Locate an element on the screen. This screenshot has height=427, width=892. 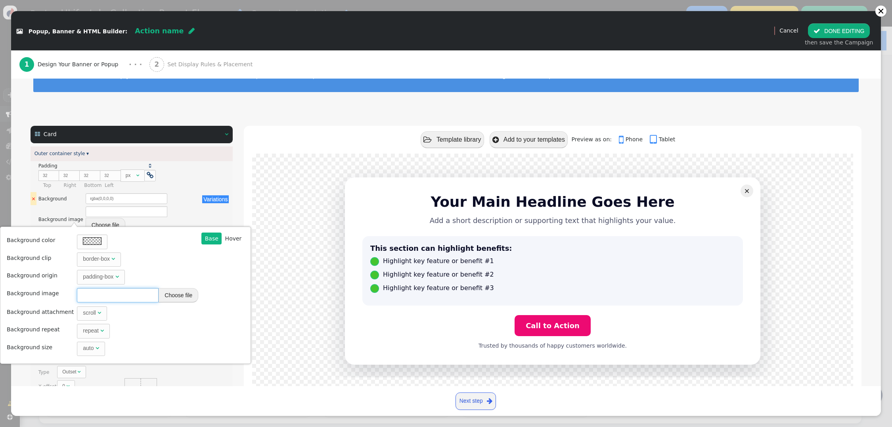
span: Background is located at coordinates (53, 199).